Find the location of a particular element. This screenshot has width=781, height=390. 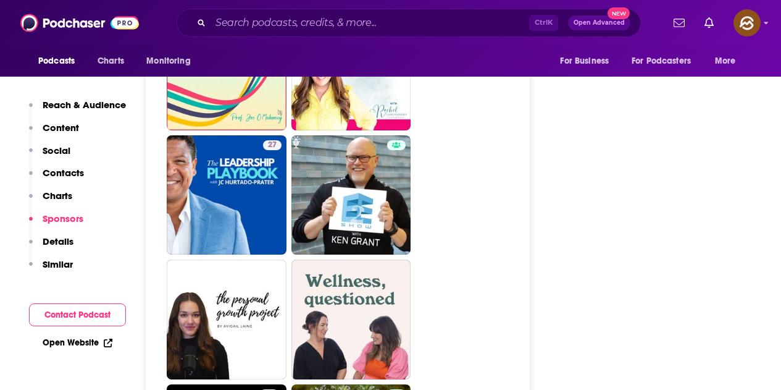

img: Podchaser - Follow, Share and Rate Podcasts is located at coordinates (80, 23).